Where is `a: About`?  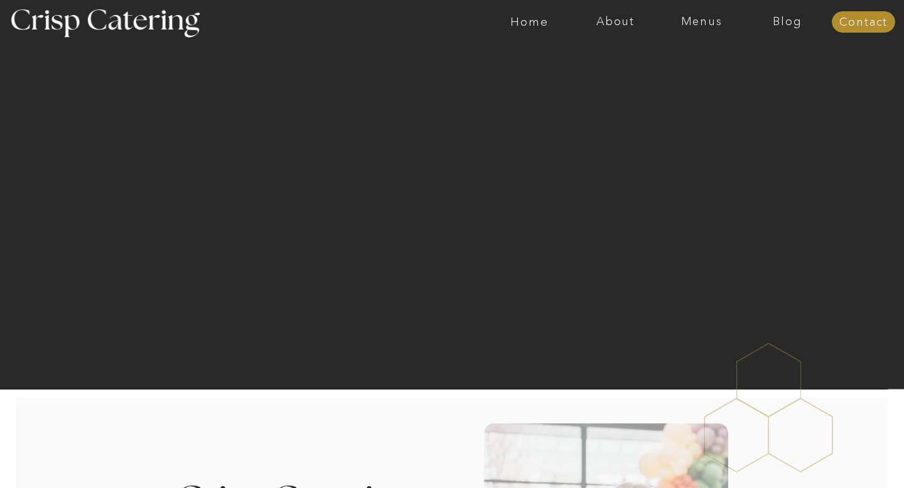 a: About is located at coordinates (615, 22).